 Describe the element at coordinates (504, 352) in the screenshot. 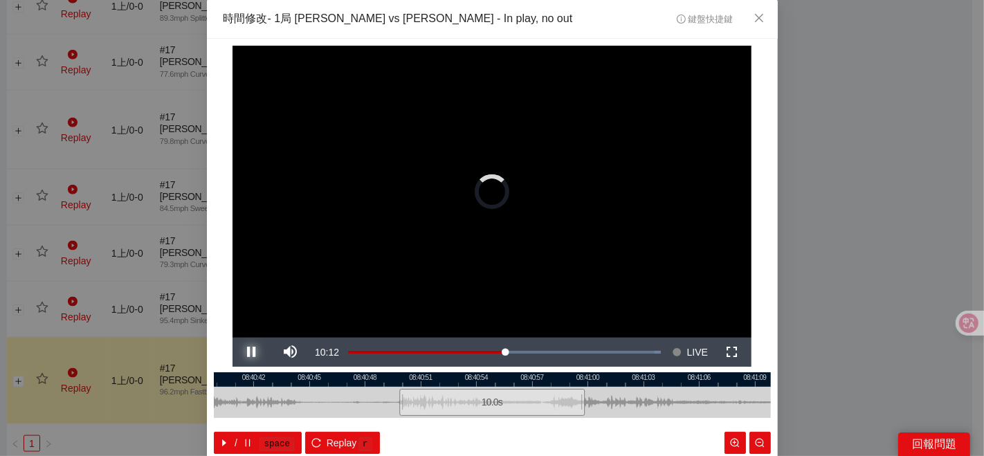

I see `div: Progress Bar` at that location.